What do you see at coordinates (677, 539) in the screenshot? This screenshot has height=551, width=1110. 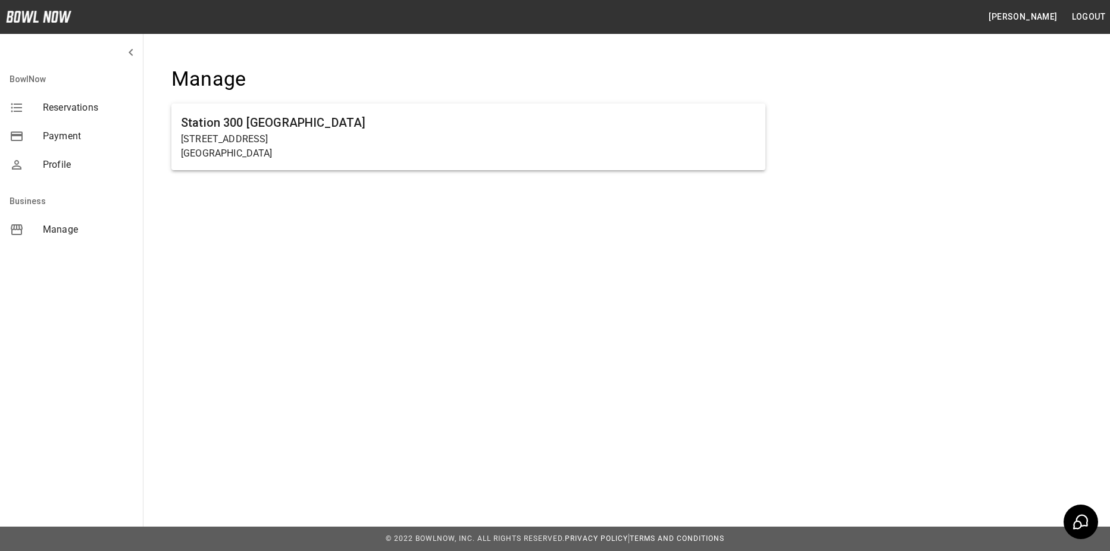 I see `a: Terms and Conditions` at bounding box center [677, 539].